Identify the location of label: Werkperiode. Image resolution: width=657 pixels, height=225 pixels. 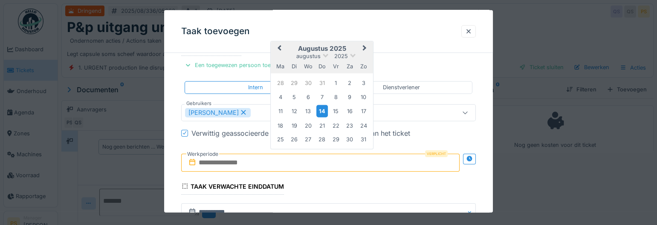
(203, 154).